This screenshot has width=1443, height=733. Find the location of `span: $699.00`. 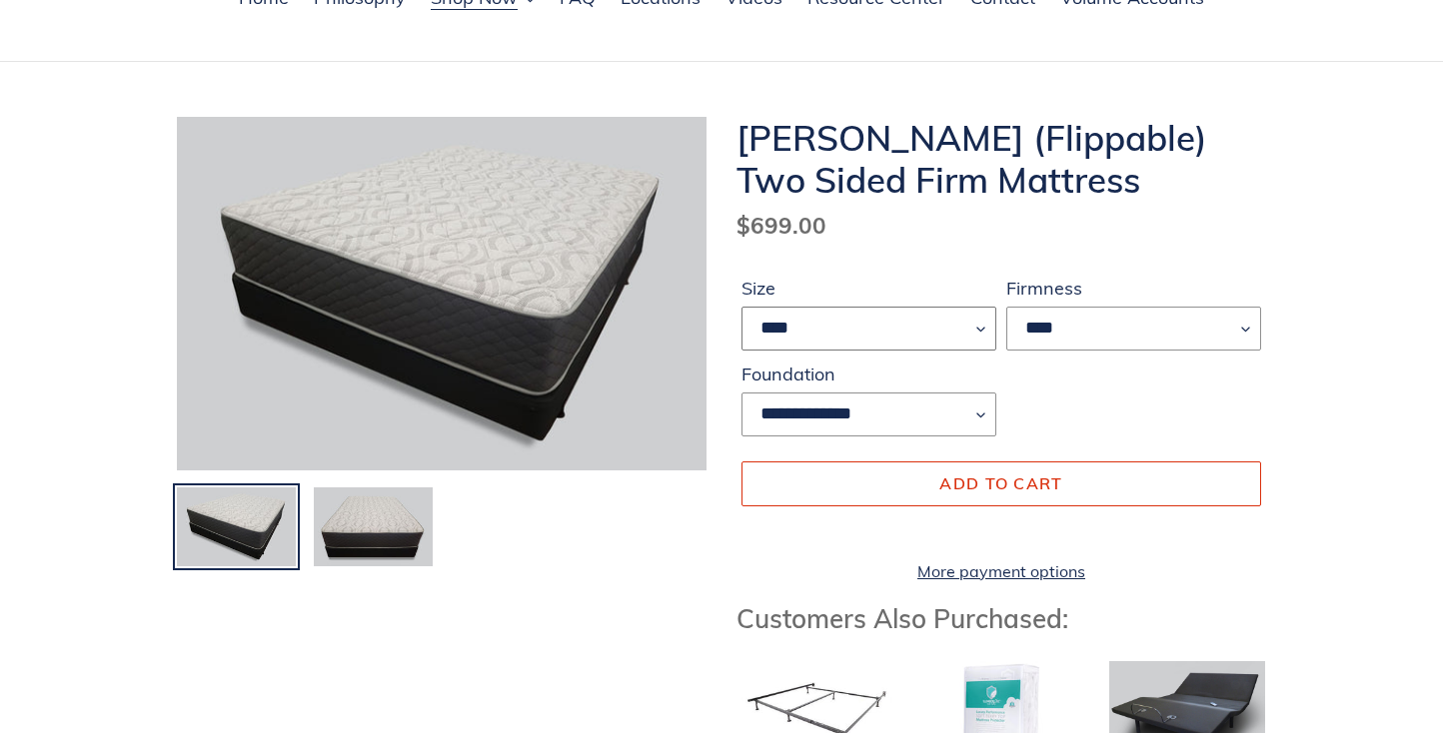

span: $699.00 is located at coordinates (781, 225).